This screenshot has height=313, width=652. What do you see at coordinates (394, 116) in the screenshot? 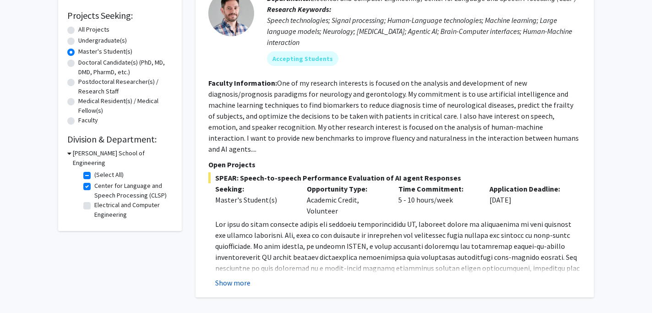
I see `fg-read-more: One of my research interests is focused on the analysis and development of new diagnosis/prognosi...` at bounding box center [394, 116].